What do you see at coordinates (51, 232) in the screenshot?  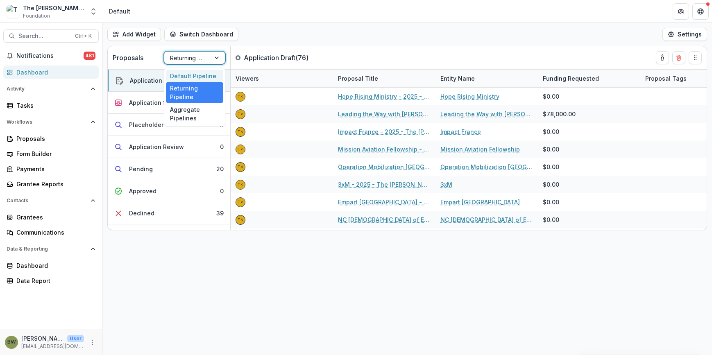 I see `a: Communications` at bounding box center [51, 232].